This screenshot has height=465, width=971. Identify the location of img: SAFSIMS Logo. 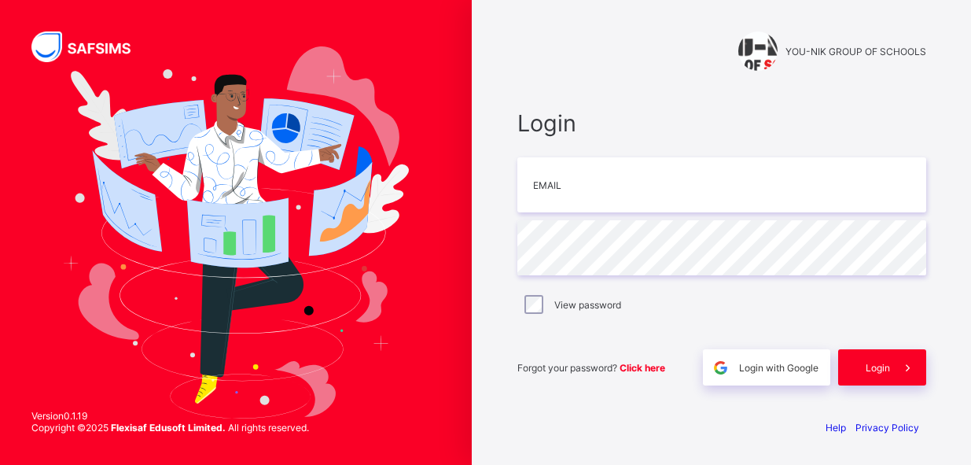
(90, 46).